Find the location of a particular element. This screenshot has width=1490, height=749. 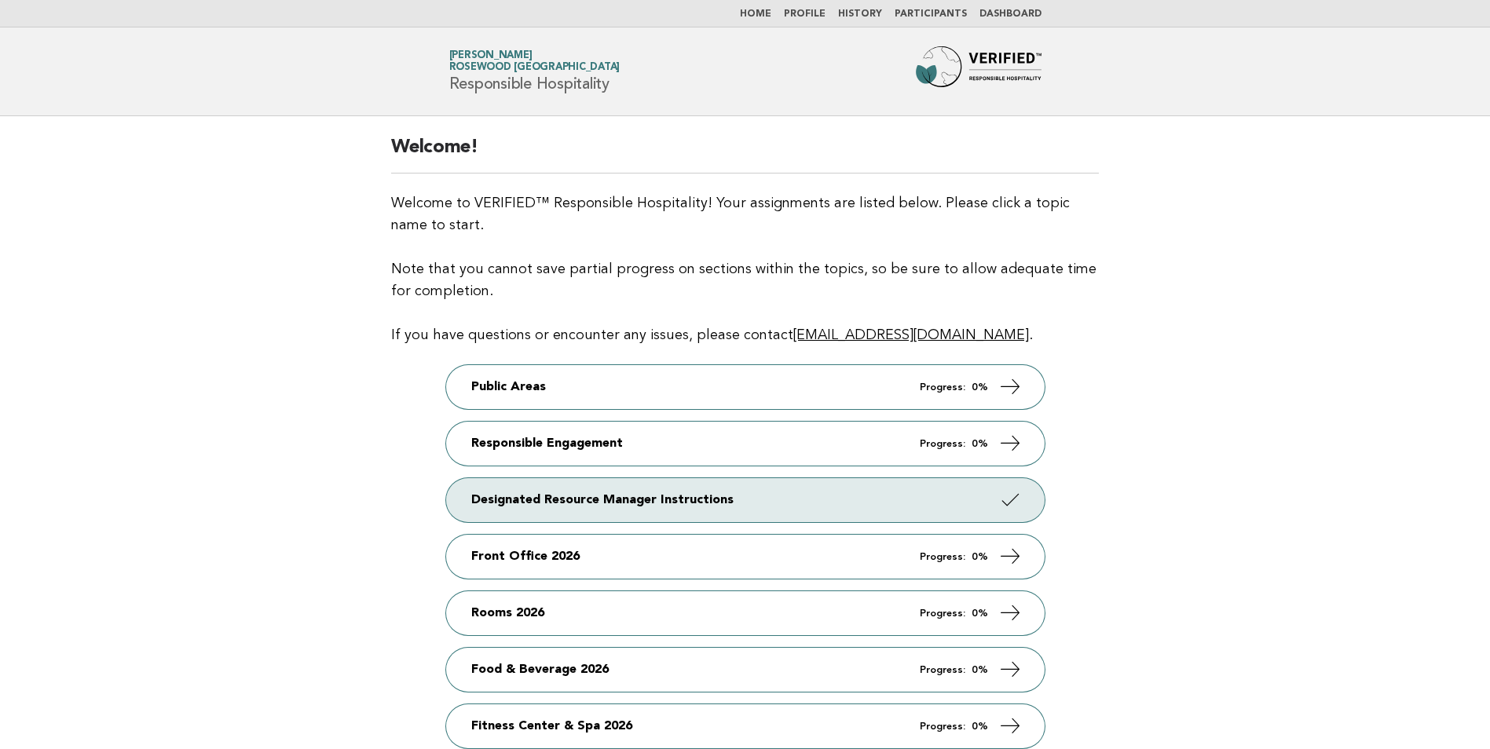

a: Front Office 2026 Progress: 0% is located at coordinates (745, 557).